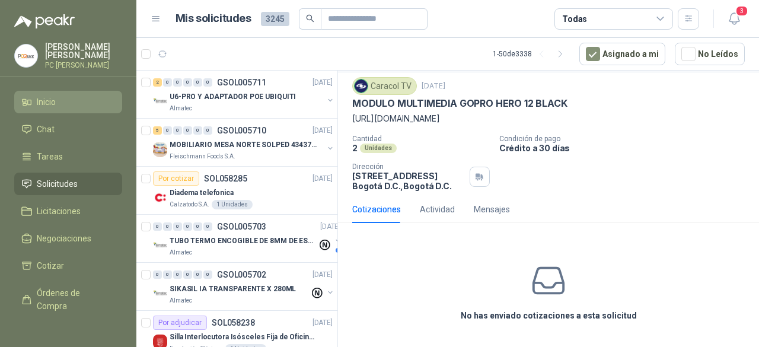 This screenshot has width=759, height=347. I want to click on button: 3, so click(735, 19).